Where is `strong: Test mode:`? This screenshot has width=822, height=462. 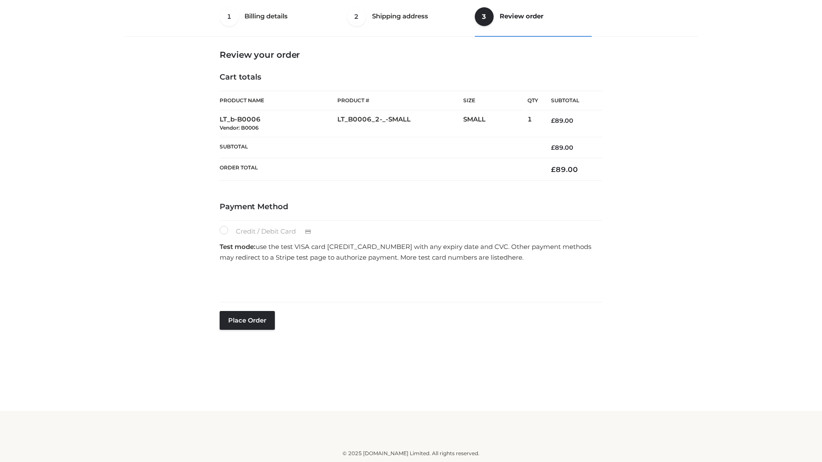 strong: Test mode: is located at coordinates (238, 247).